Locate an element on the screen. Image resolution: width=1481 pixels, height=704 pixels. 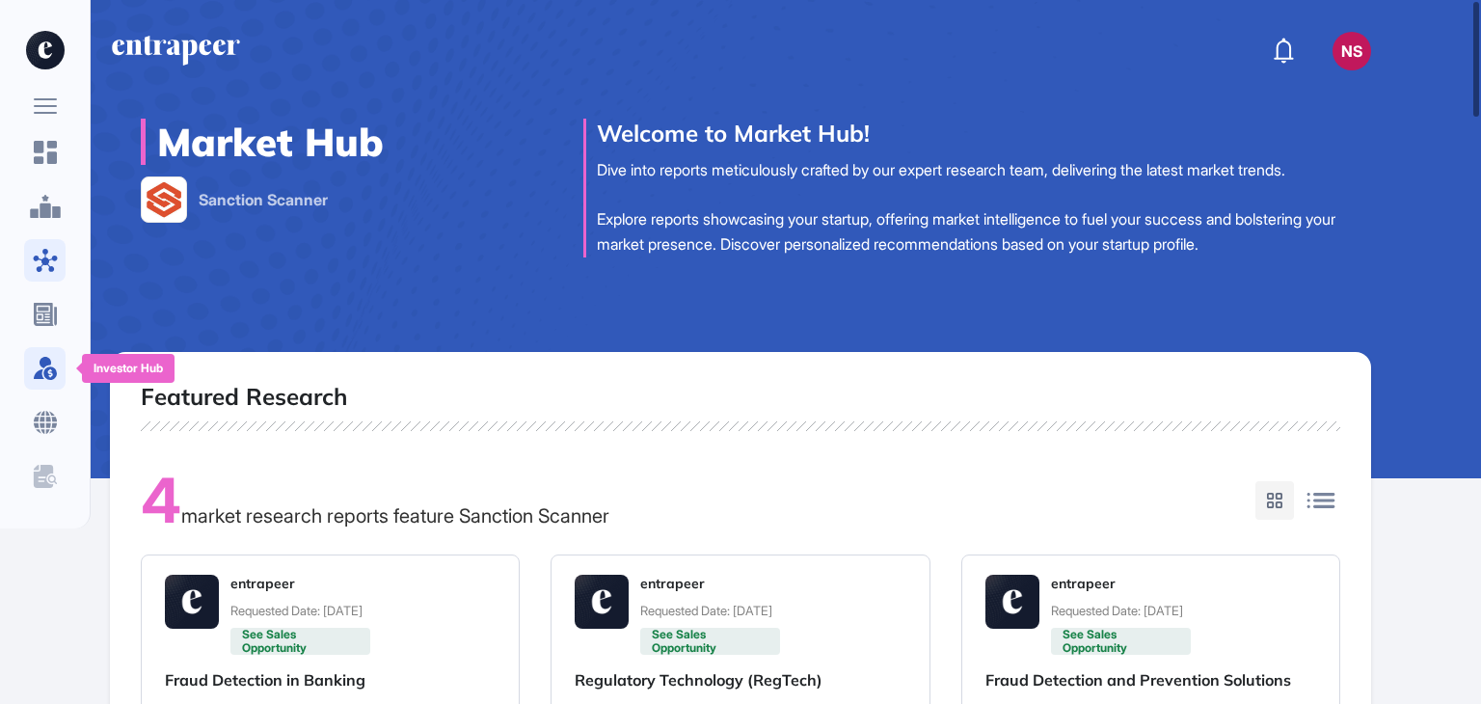
a: entrapeer-logo is located at coordinates (175, 51).